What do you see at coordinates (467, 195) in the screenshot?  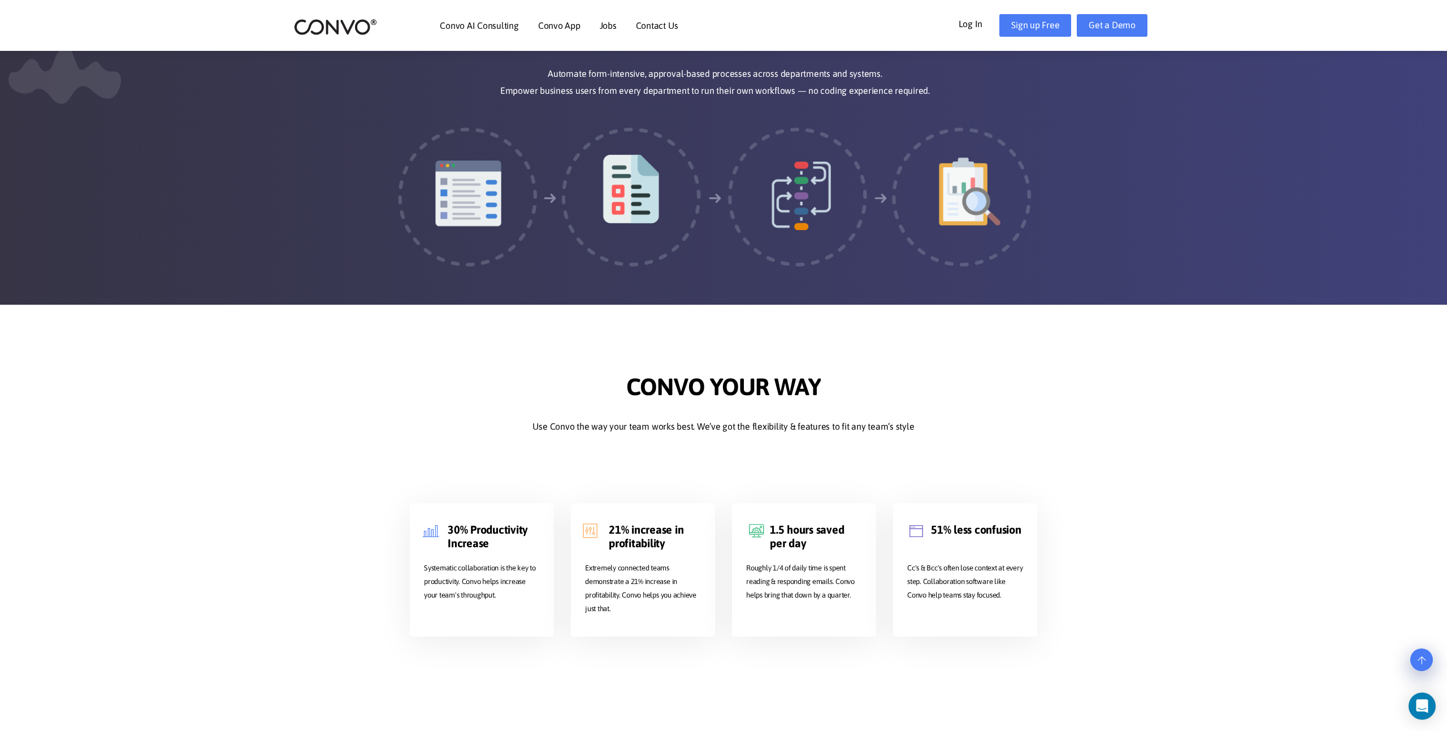 I see `img: easyflow-img1.png` at bounding box center [467, 195].